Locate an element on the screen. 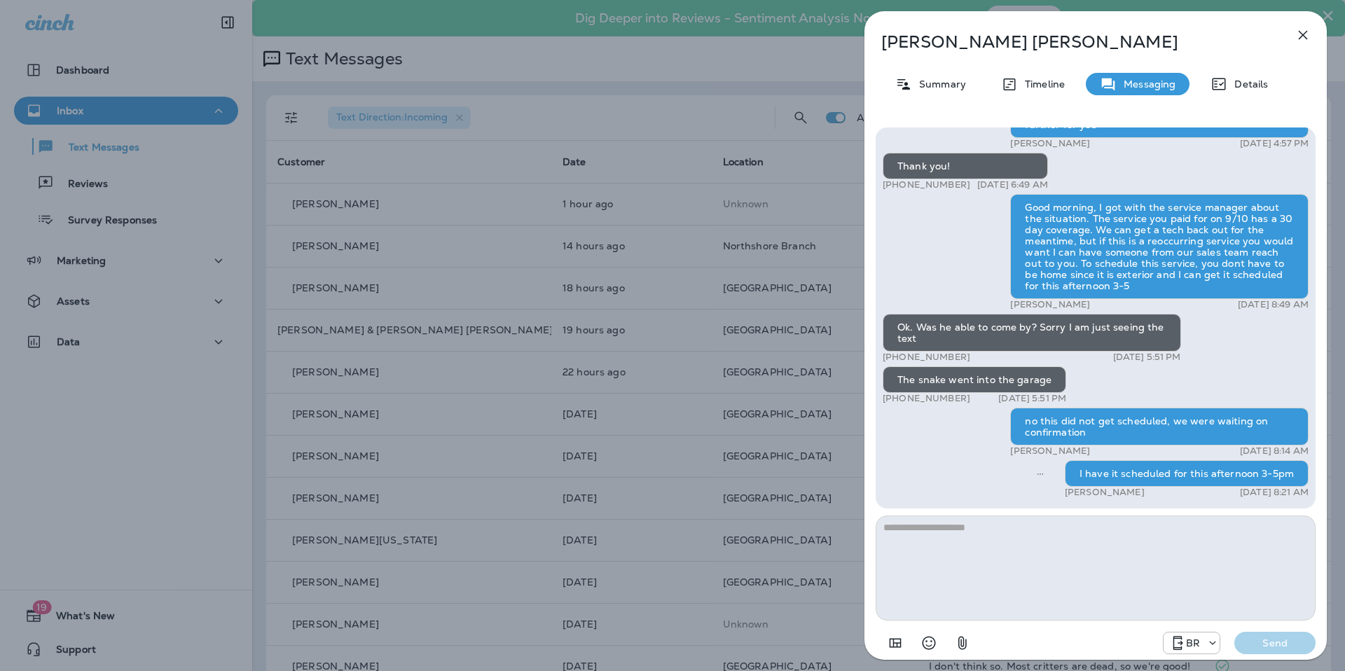  div: The snake went into the garage is located at coordinates (974, 380).